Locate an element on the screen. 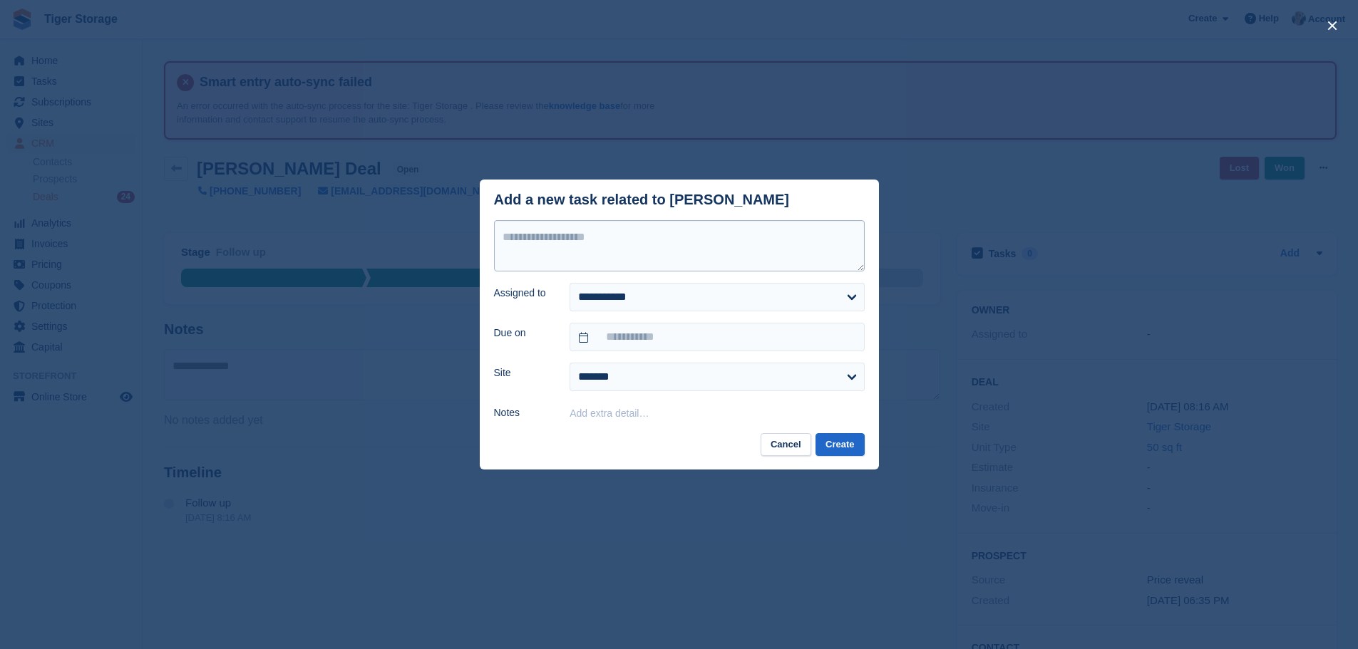  button: Add extra detail… is located at coordinates (609, 413).